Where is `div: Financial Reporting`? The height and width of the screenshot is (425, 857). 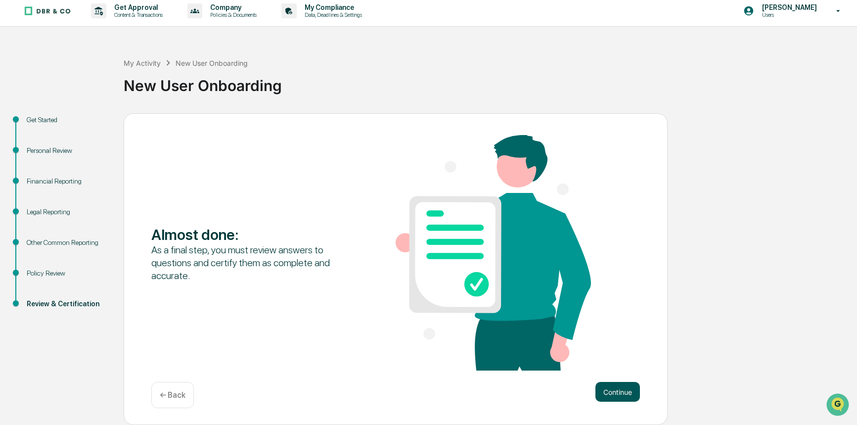 div: Financial Reporting is located at coordinates (67, 181).